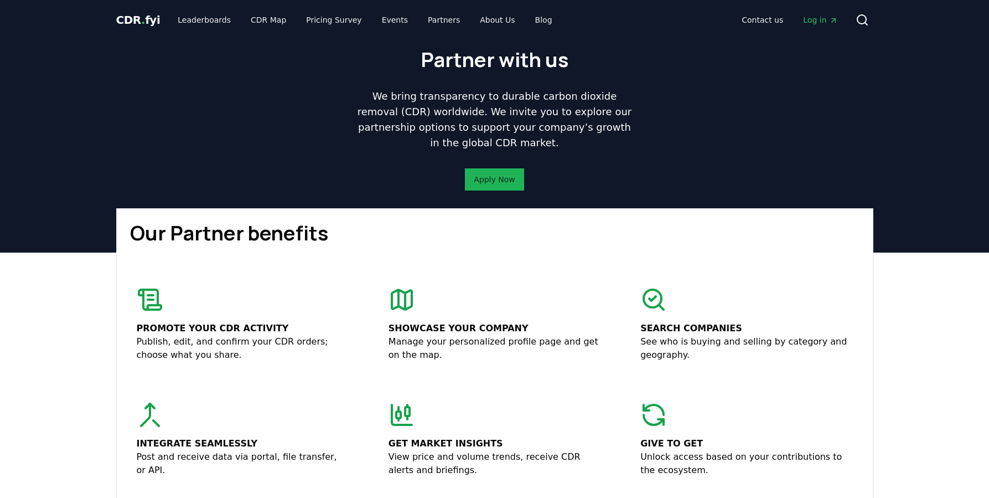 The width and height of the screenshot is (989, 498). I want to click on p: See who is buying and selling by category and geography., so click(746, 348).